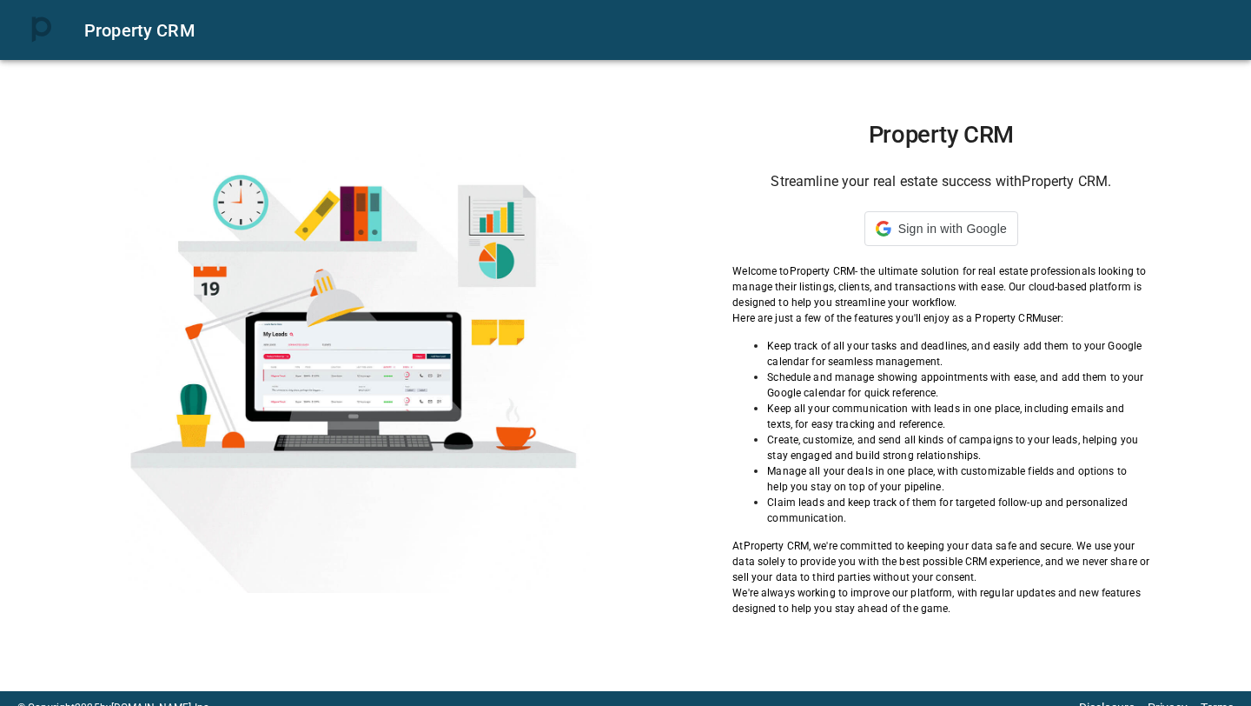 The image size is (1251, 706). Describe the element at coordinates (958, 479) in the screenshot. I see `p: Manage all your deals in one place, with customizable fields and options to help you stay on top ...` at that location.